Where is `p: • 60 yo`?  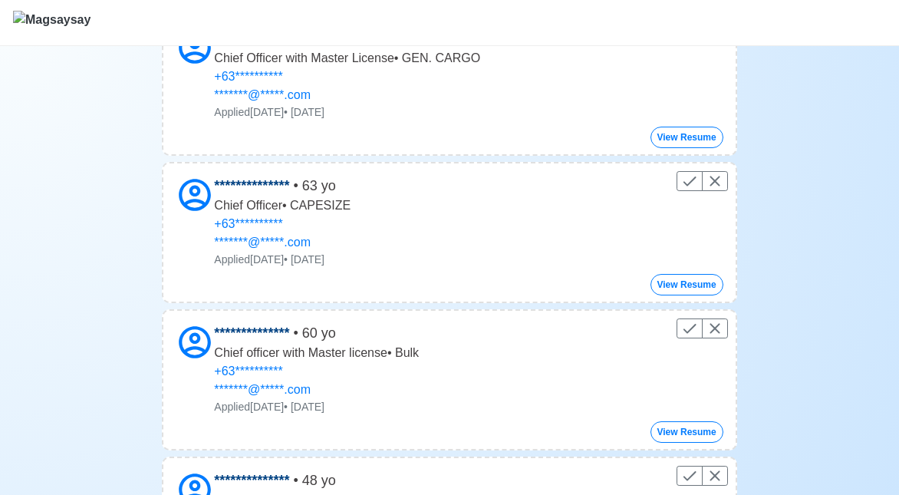 p: • 60 yo is located at coordinates (316, 333).